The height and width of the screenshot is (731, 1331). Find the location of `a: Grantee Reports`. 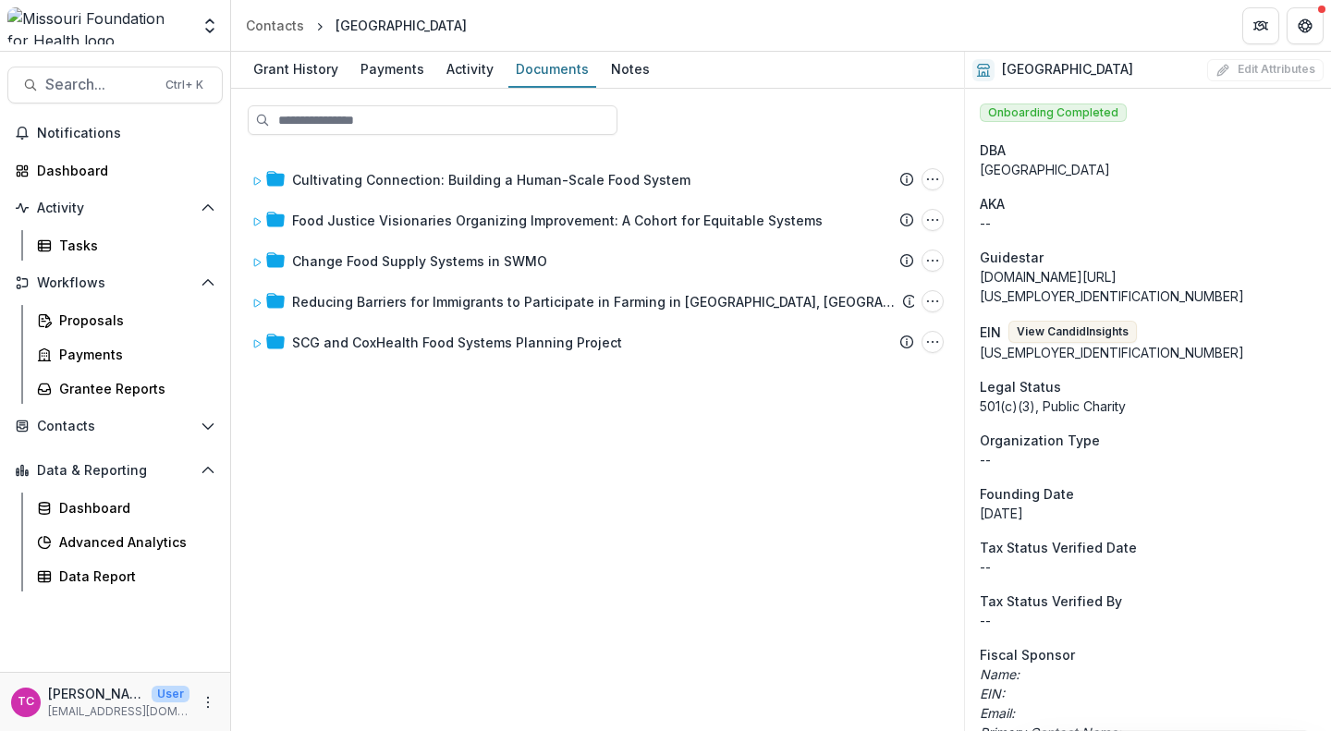

a: Grantee Reports is located at coordinates (126, 388).